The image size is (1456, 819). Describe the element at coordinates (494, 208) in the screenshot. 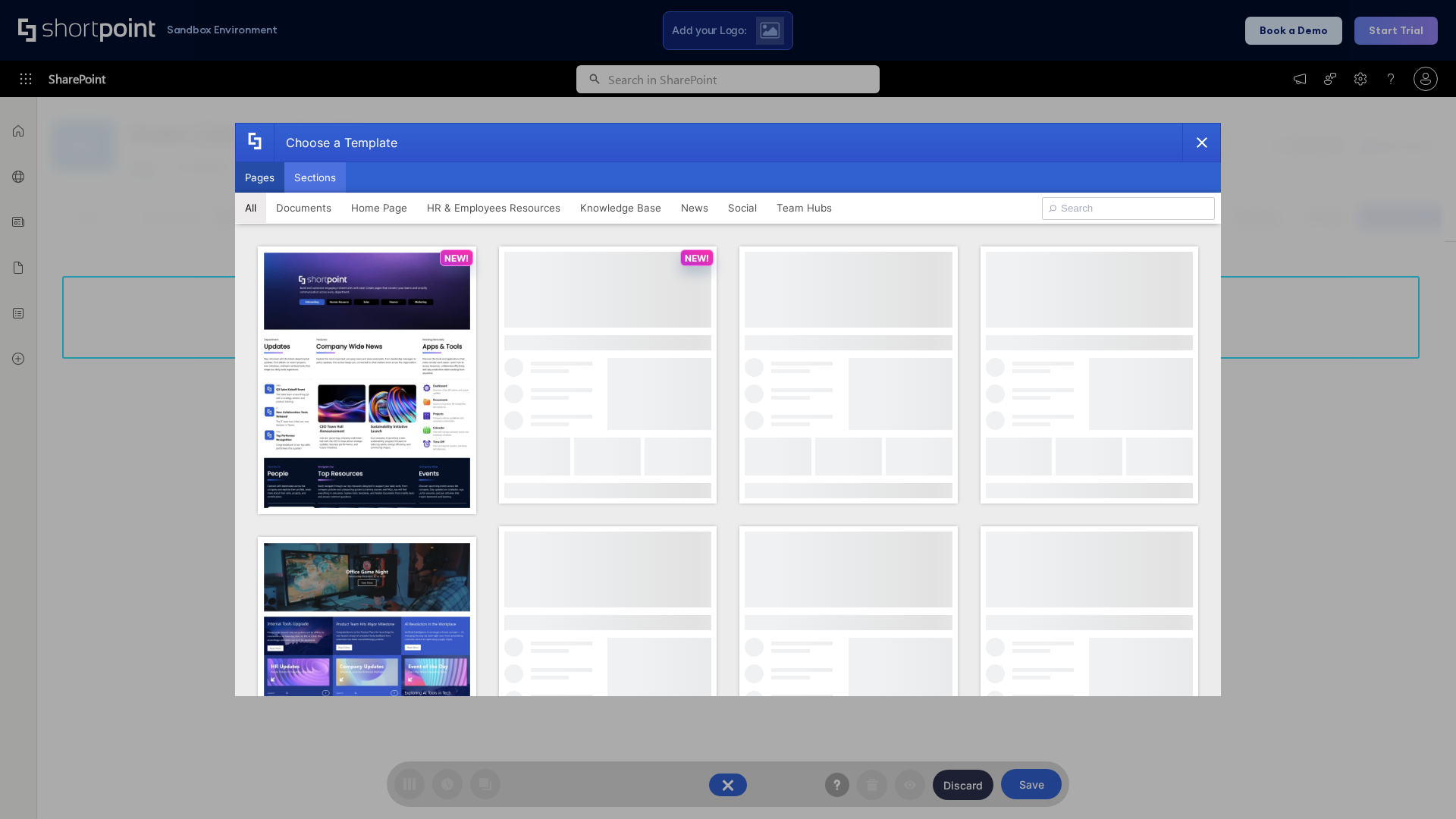

I see `button: HR & Employees Resources` at that location.